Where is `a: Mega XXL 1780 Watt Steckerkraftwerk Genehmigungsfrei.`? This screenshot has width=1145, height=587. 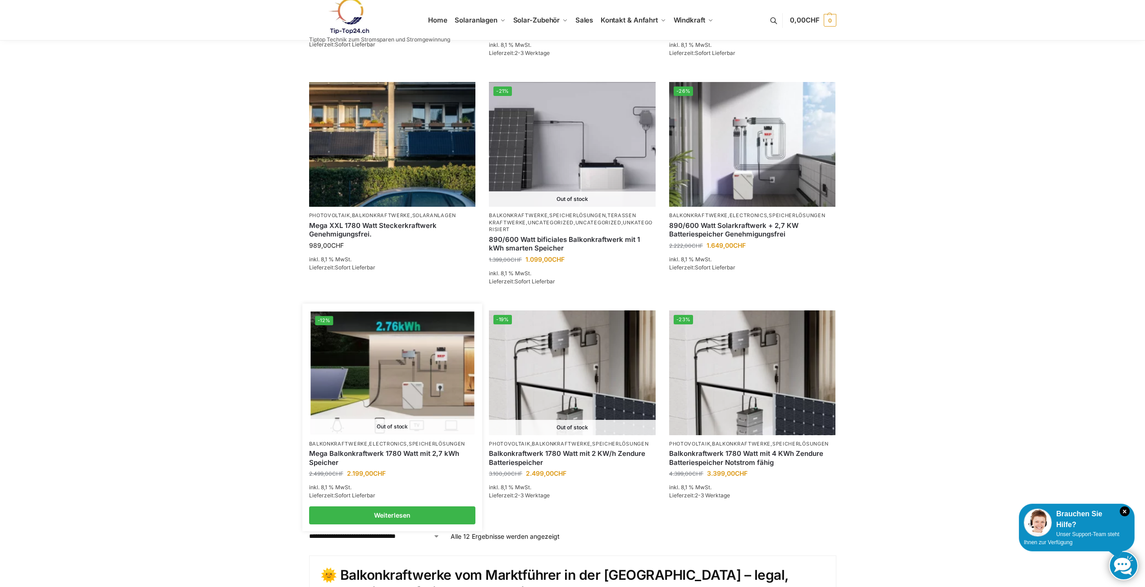 a: Mega XXL 1780 Watt Steckerkraftwerk Genehmigungsfrei. is located at coordinates (392, 230).